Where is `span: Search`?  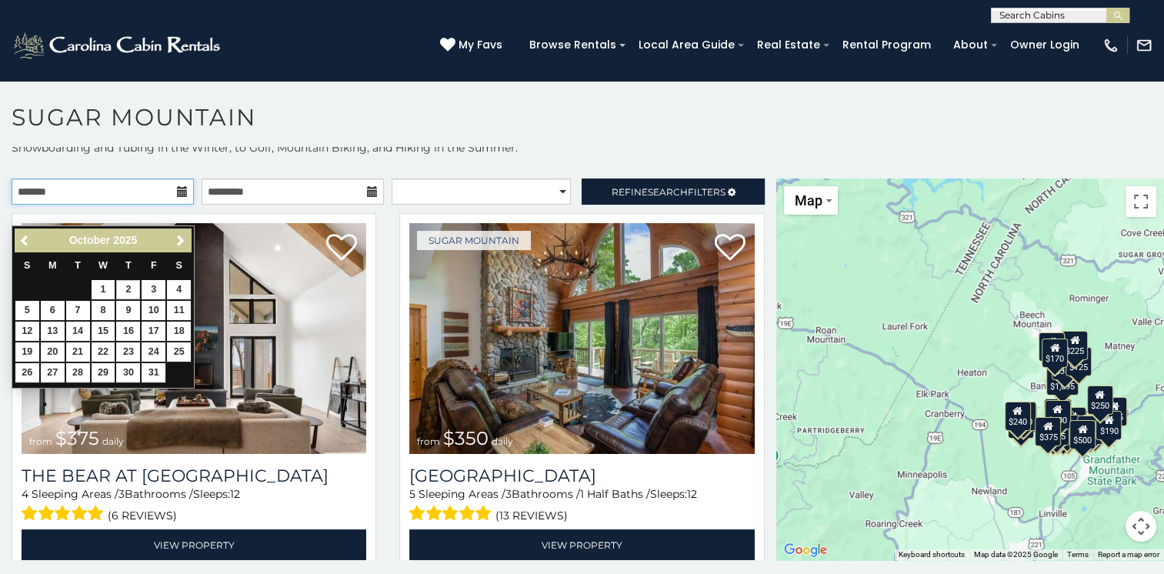
span: Search is located at coordinates (668, 192).